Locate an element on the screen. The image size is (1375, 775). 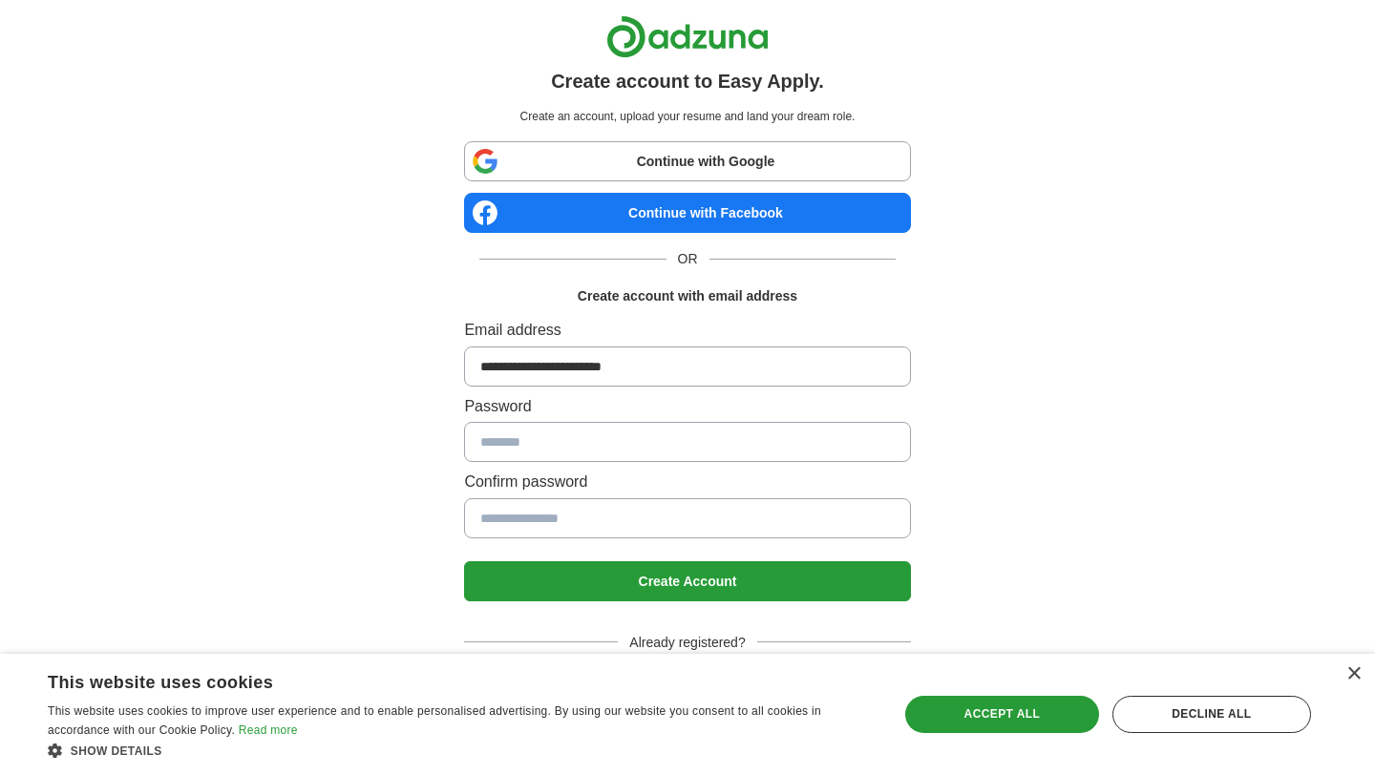
button: Create Account is located at coordinates (687, 581).